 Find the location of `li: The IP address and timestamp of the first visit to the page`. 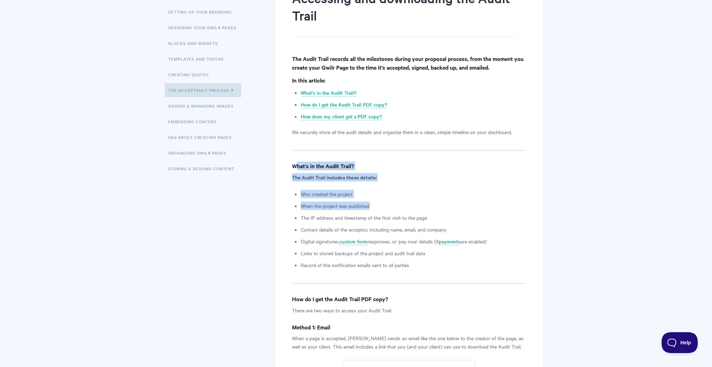

li: The IP address and timestamp of the first visit to the page is located at coordinates (414, 217).